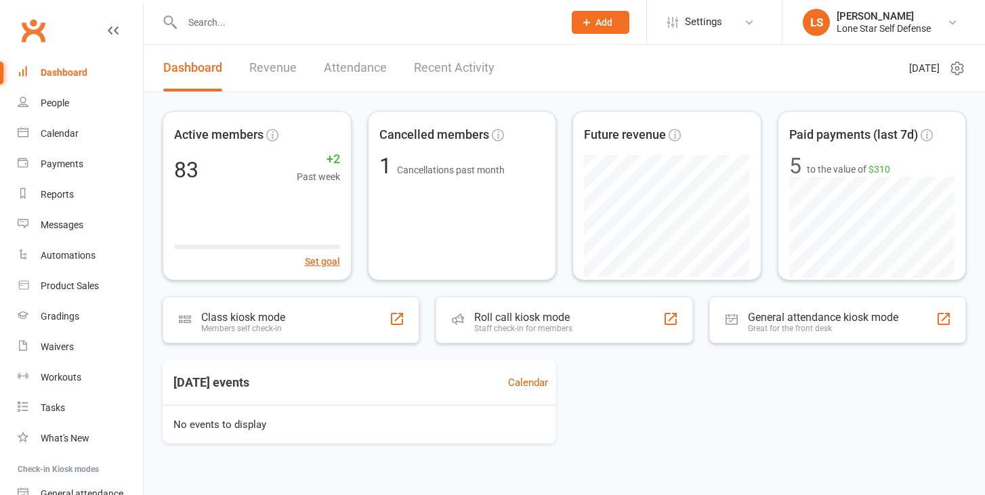 The width and height of the screenshot is (985, 495). I want to click on div: Messages, so click(62, 225).